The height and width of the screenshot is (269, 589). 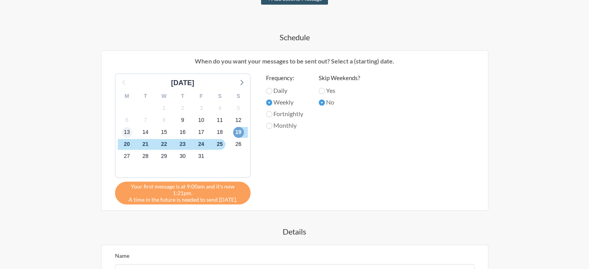 I want to click on div: W, so click(x=164, y=96).